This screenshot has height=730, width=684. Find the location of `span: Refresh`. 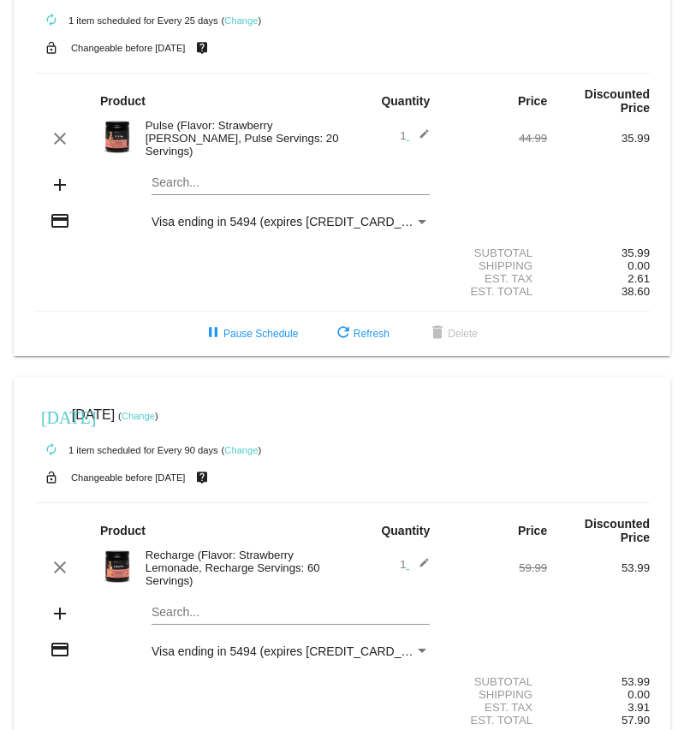

span: Refresh is located at coordinates (361, 334).